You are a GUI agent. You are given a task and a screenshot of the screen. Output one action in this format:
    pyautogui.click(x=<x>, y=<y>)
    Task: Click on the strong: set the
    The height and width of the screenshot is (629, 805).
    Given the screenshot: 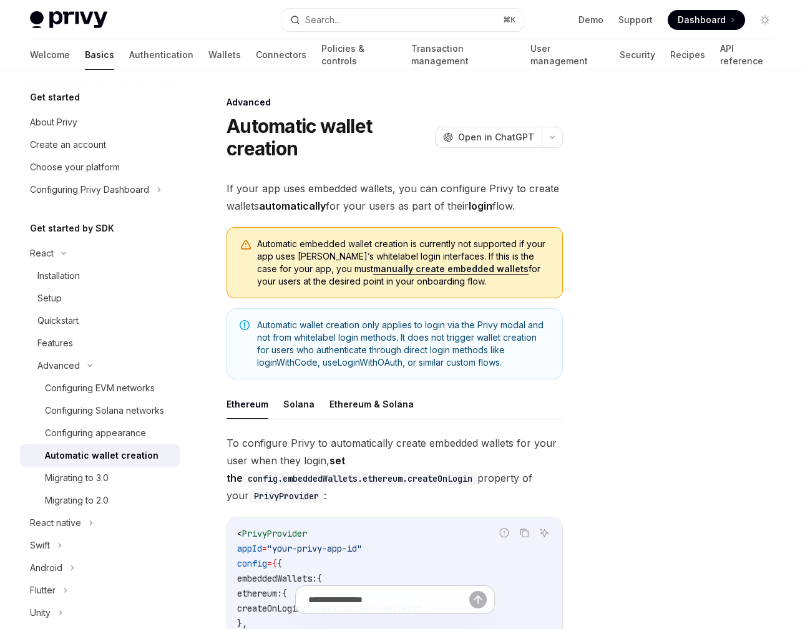 What is the action you would take?
    pyautogui.click(x=352, y=469)
    